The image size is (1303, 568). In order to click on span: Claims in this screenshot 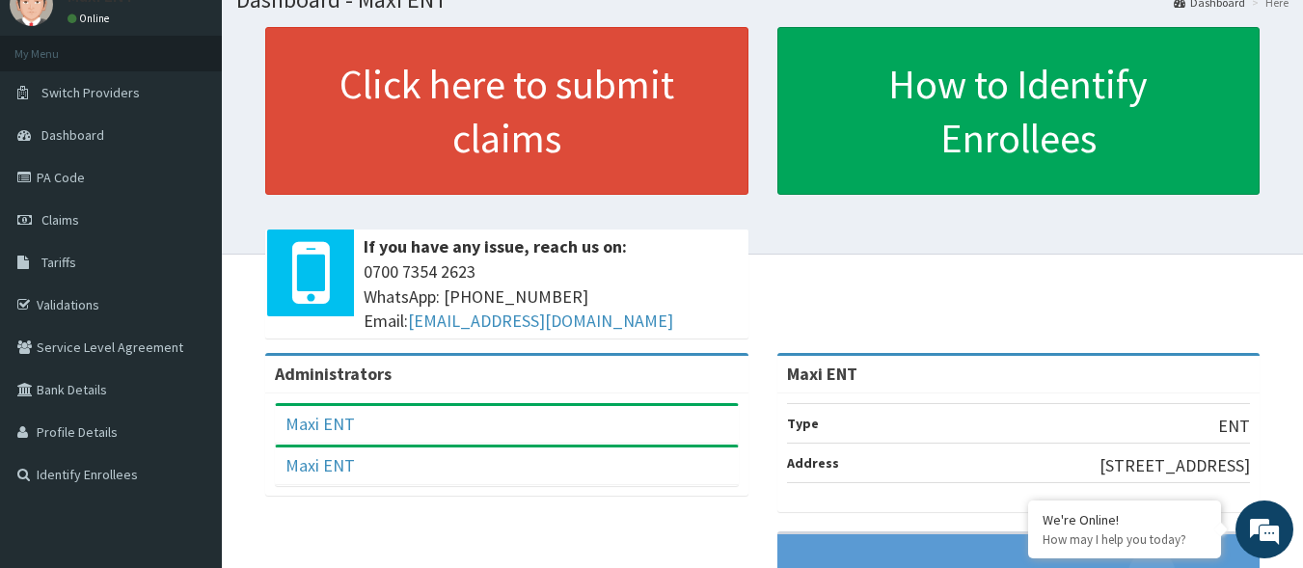, I will do `click(60, 220)`.